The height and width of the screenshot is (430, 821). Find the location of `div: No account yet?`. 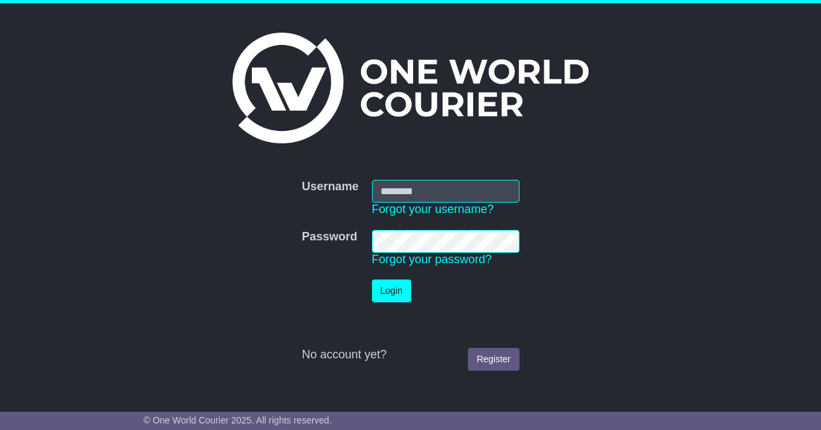

div: No account yet? is located at coordinates (410, 355).